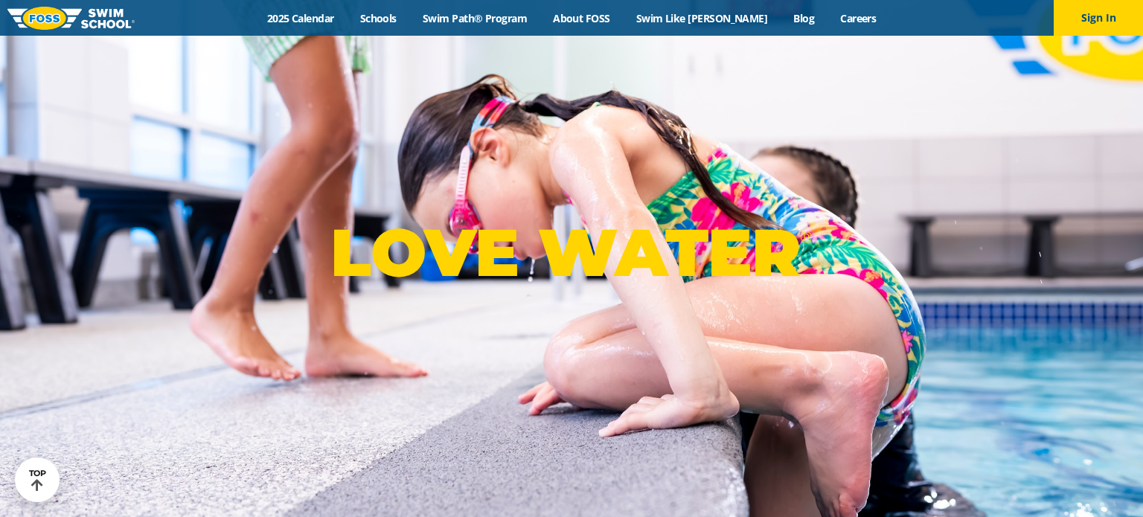  Describe the element at coordinates (474, 18) in the screenshot. I see `a: Swim Path® Program` at that location.